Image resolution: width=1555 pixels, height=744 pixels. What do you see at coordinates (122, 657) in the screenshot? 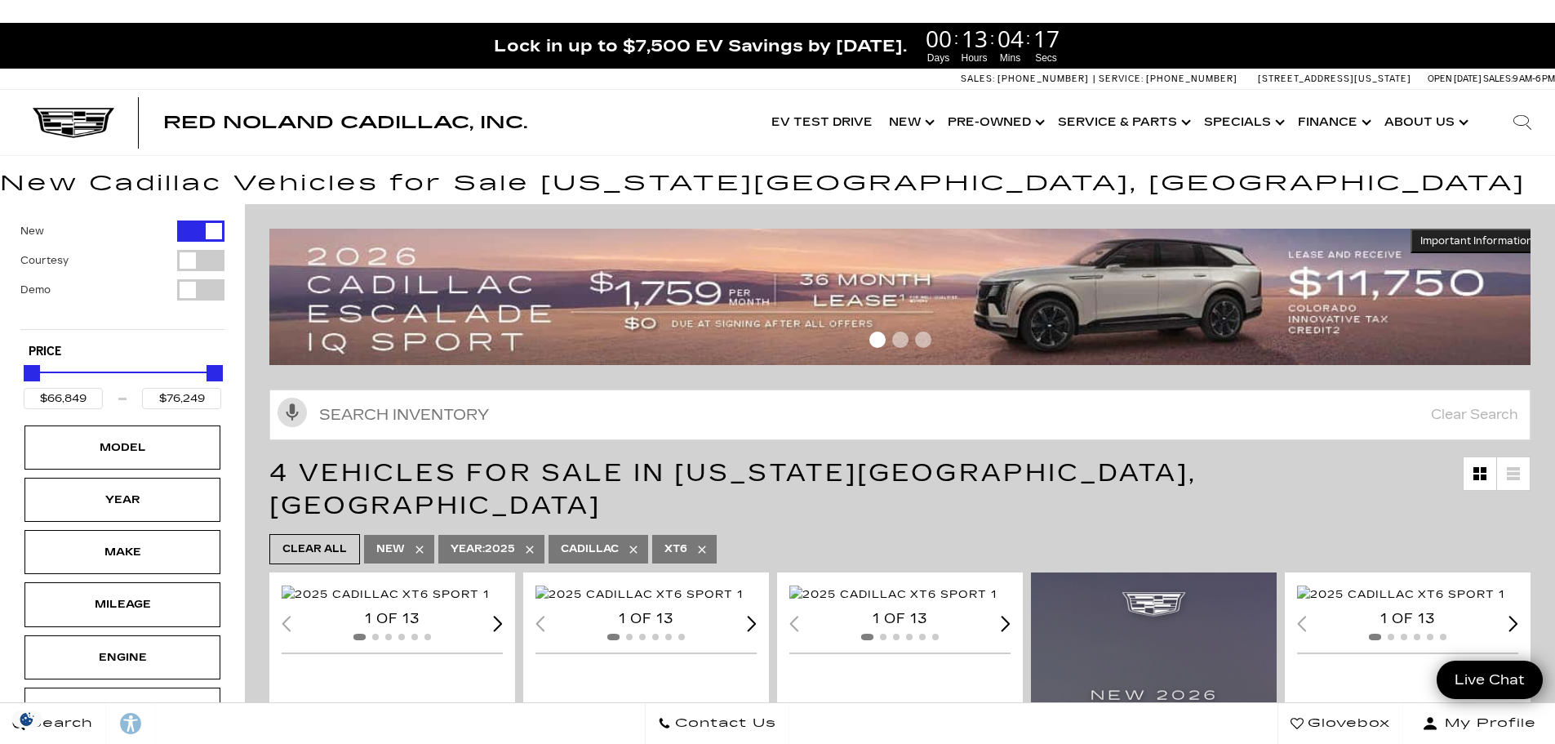
I see `div: EngineEngine` at bounding box center [122, 657].